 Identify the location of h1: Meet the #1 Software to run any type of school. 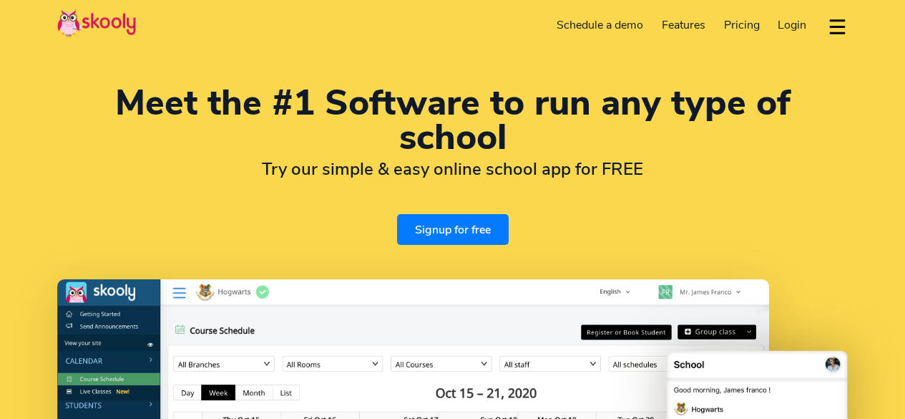
(452, 120).